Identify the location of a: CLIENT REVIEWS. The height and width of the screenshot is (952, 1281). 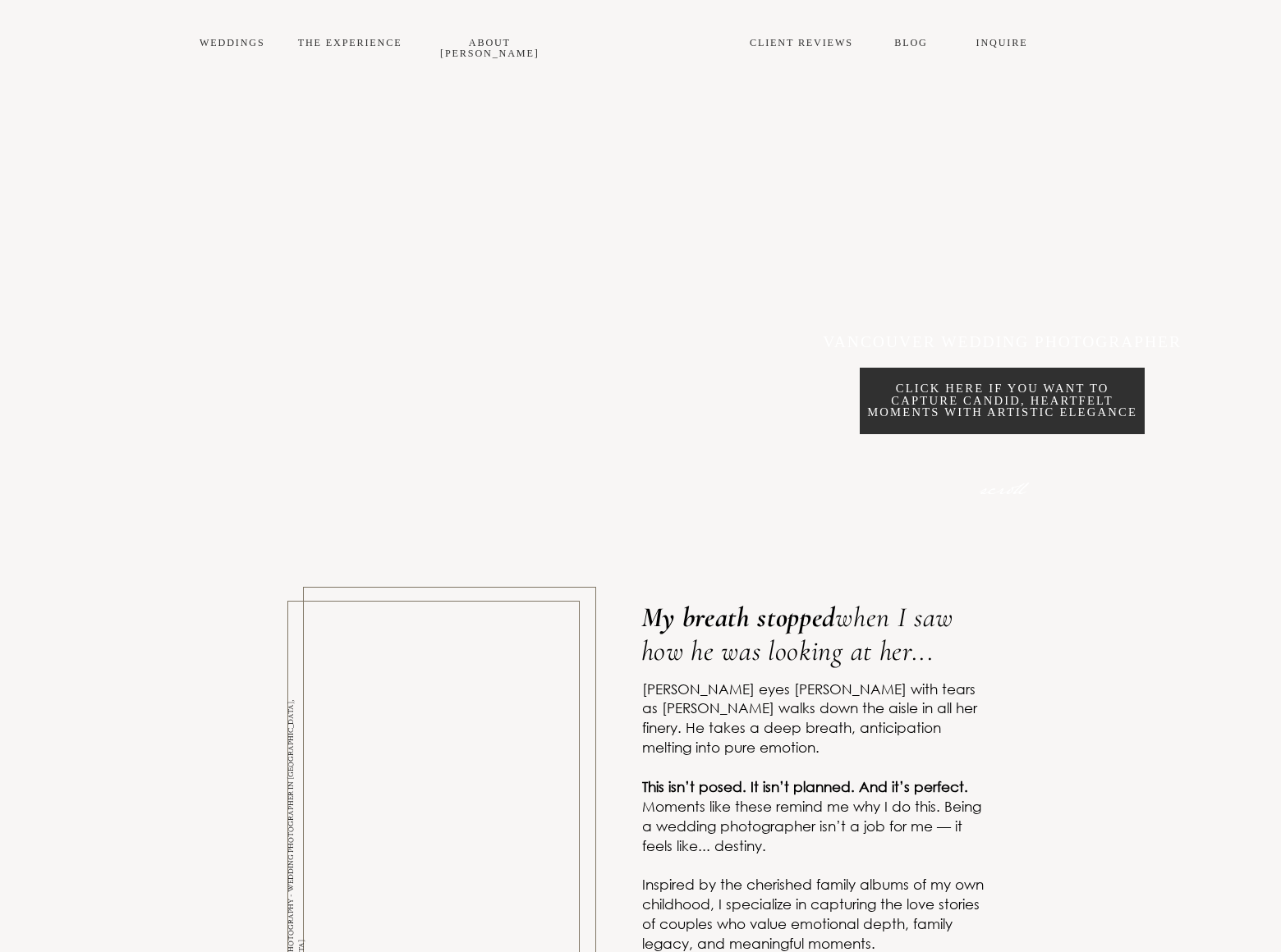
(802, 43).